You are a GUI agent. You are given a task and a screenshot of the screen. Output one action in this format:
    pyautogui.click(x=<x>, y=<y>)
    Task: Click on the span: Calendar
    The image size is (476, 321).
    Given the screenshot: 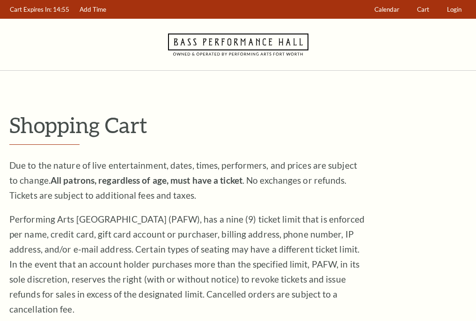 What is the action you would take?
    pyautogui.click(x=387, y=9)
    